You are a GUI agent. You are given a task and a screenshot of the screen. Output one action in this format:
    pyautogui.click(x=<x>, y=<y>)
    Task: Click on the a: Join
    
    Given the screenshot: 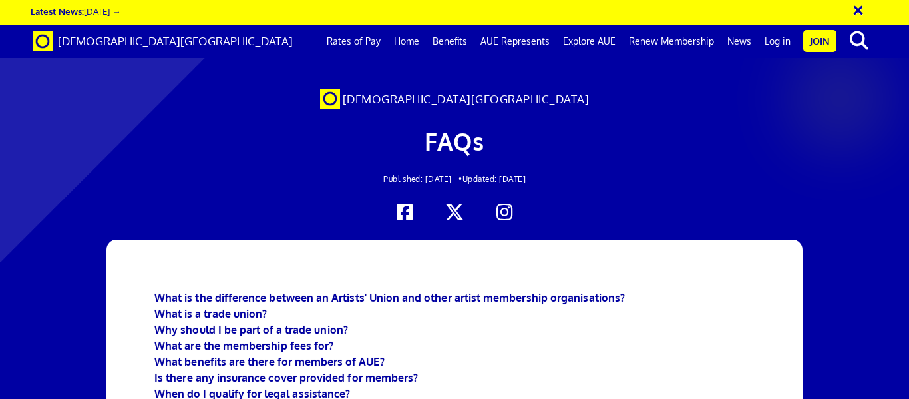 What is the action you would take?
    pyautogui.click(x=820, y=41)
    